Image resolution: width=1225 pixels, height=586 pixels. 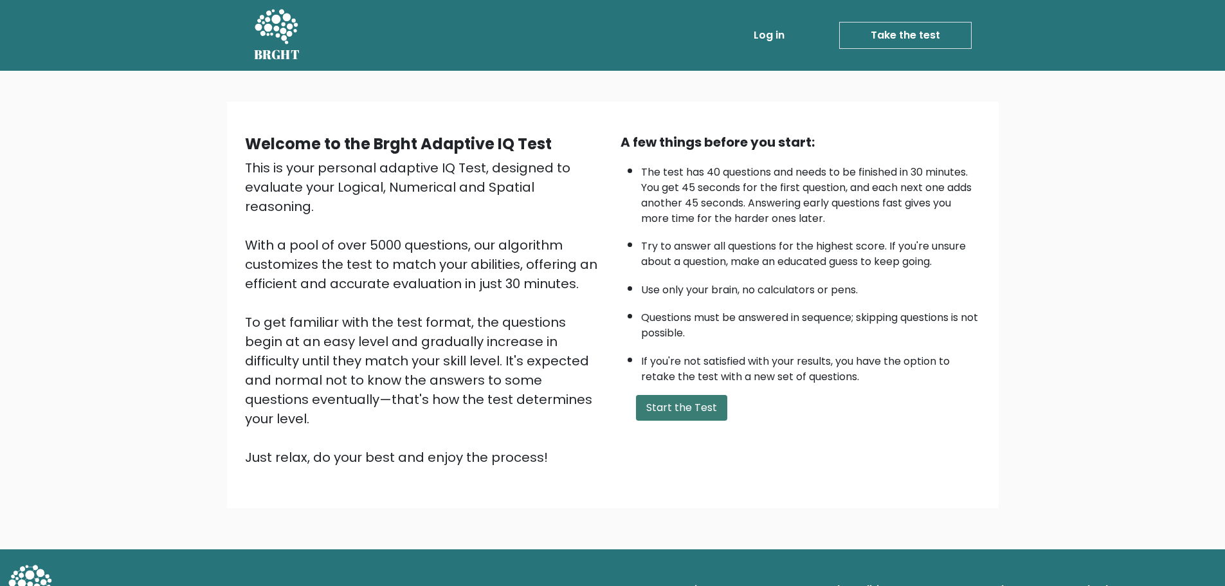 What do you see at coordinates (811, 322) in the screenshot?
I see `li: Questions must be answered in sequence; skipping questions is not possible.` at bounding box center [811, 322].